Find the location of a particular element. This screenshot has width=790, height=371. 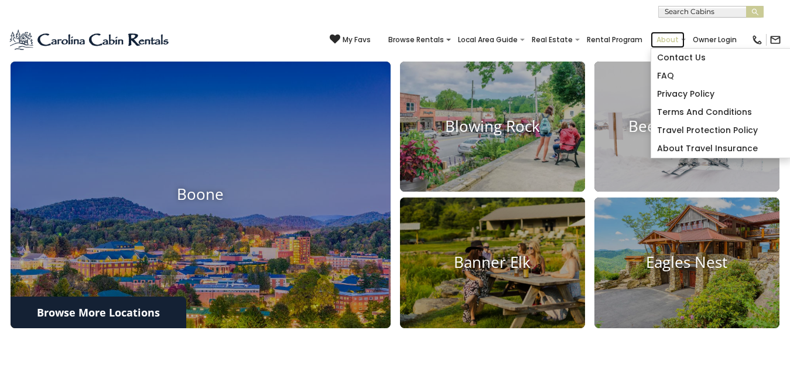

a: Beech Mountain is located at coordinates (687, 126).